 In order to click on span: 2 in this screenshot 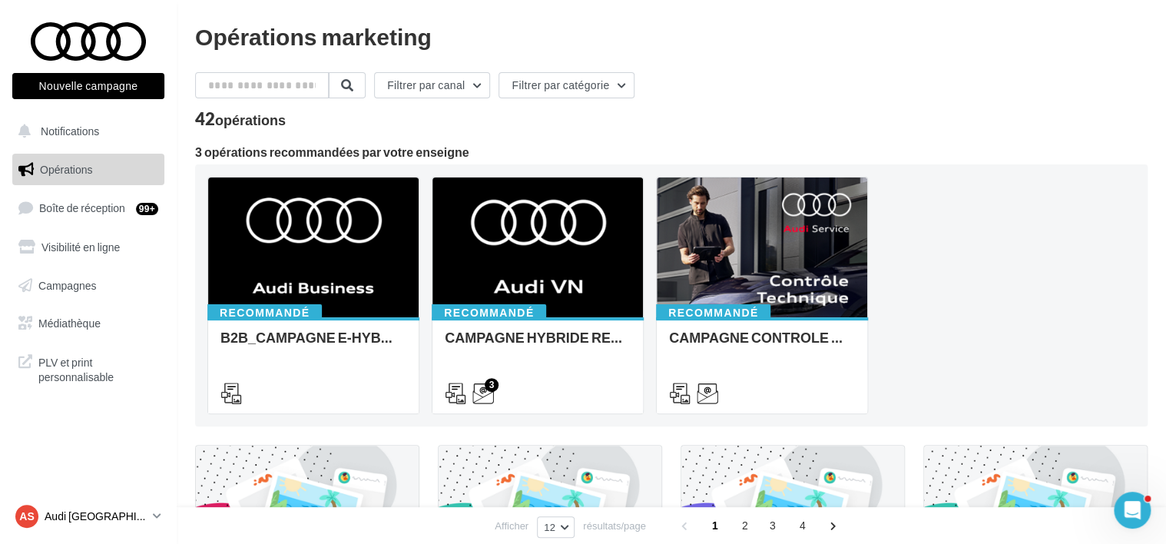, I will do `click(745, 525)`.